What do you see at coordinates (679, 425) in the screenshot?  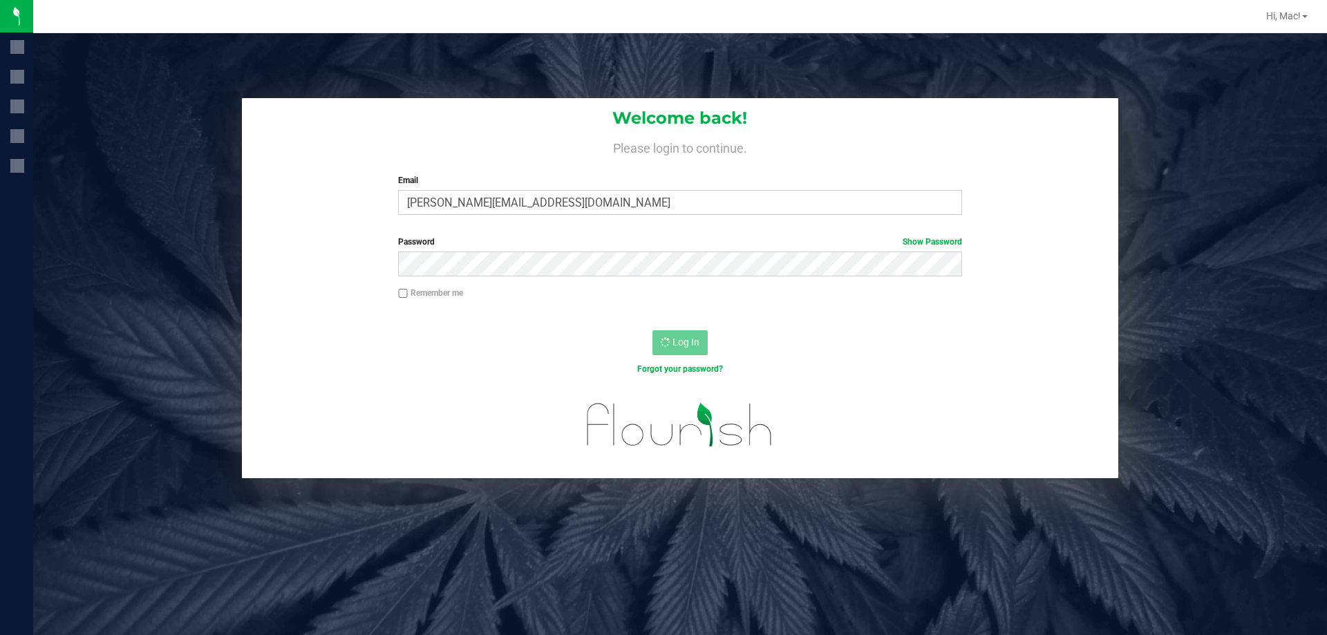 I see `img: flourish_logo.svg` at bounding box center [679, 425].